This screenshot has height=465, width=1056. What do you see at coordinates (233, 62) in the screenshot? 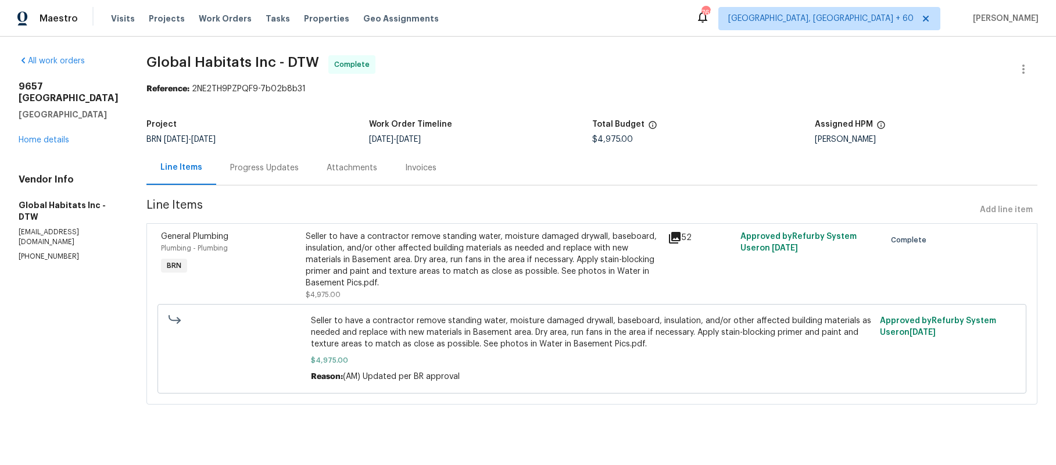
I see `span: Global Habitats Inc - DTW` at bounding box center [233, 62].